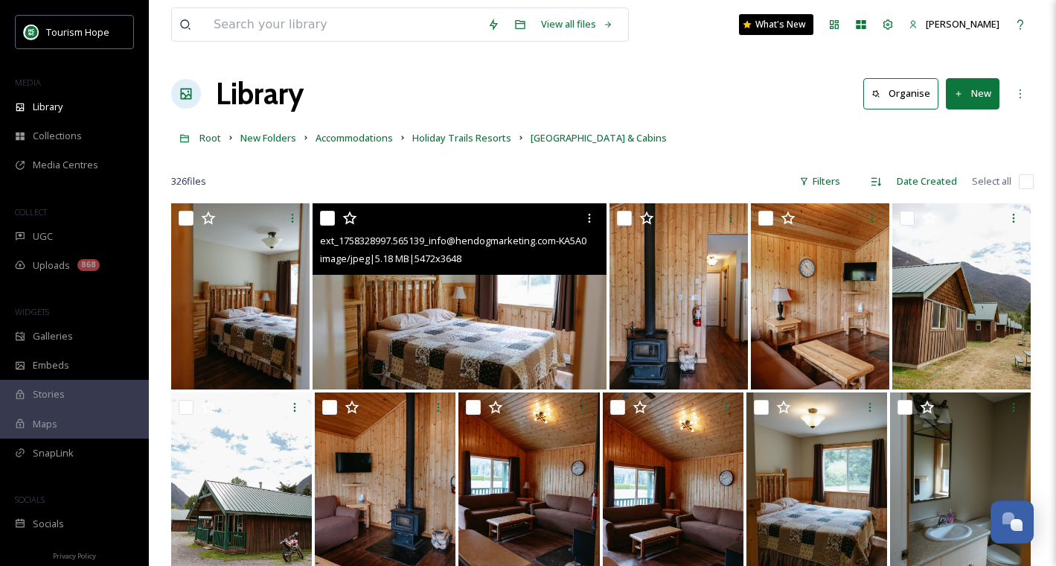 The width and height of the screenshot is (1056, 566). What do you see at coordinates (354, 138) in the screenshot?
I see `span: Accommodations` at bounding box center [354, 138].